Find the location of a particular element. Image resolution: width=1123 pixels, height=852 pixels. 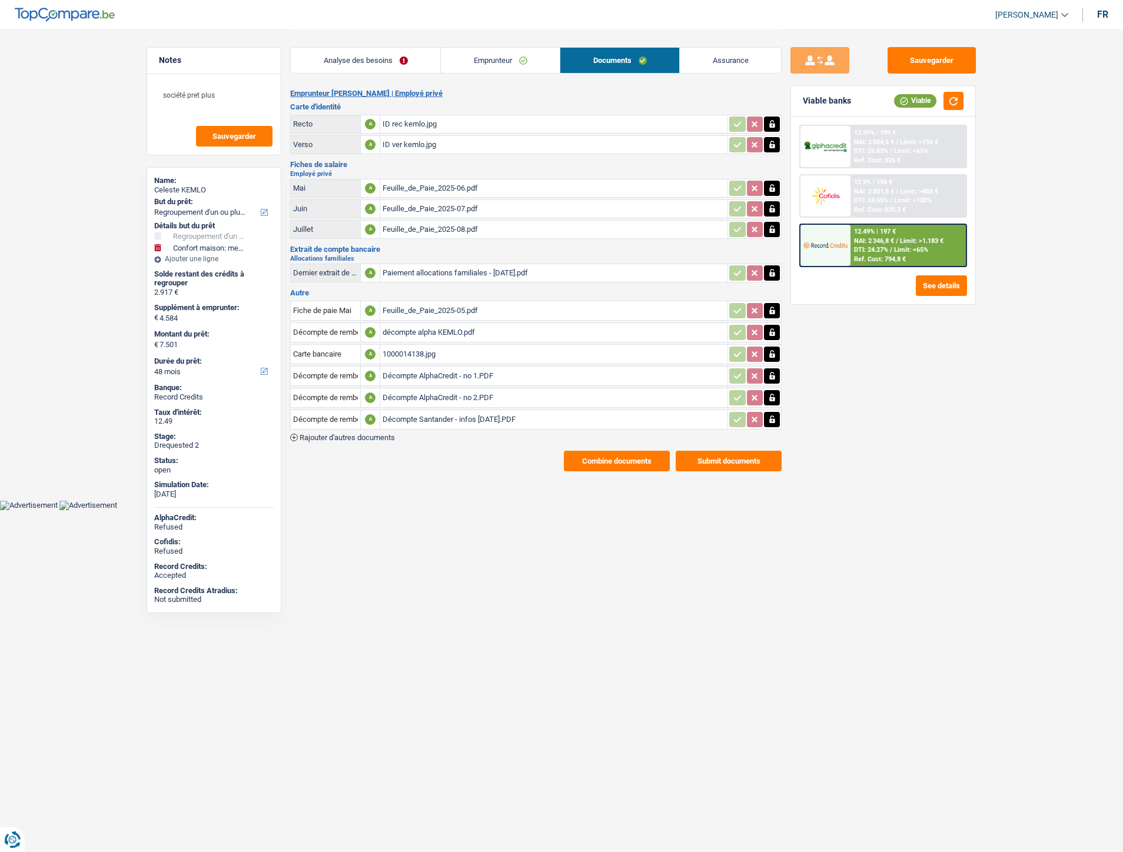

a: Analyse des besoins is located at coordinates (365, 60).